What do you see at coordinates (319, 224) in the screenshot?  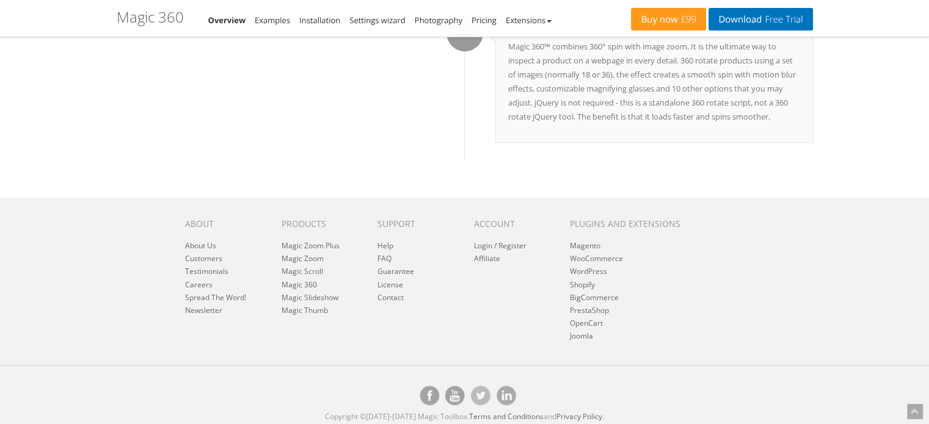 I see `h6: Products` at bounding box center [319, 224].